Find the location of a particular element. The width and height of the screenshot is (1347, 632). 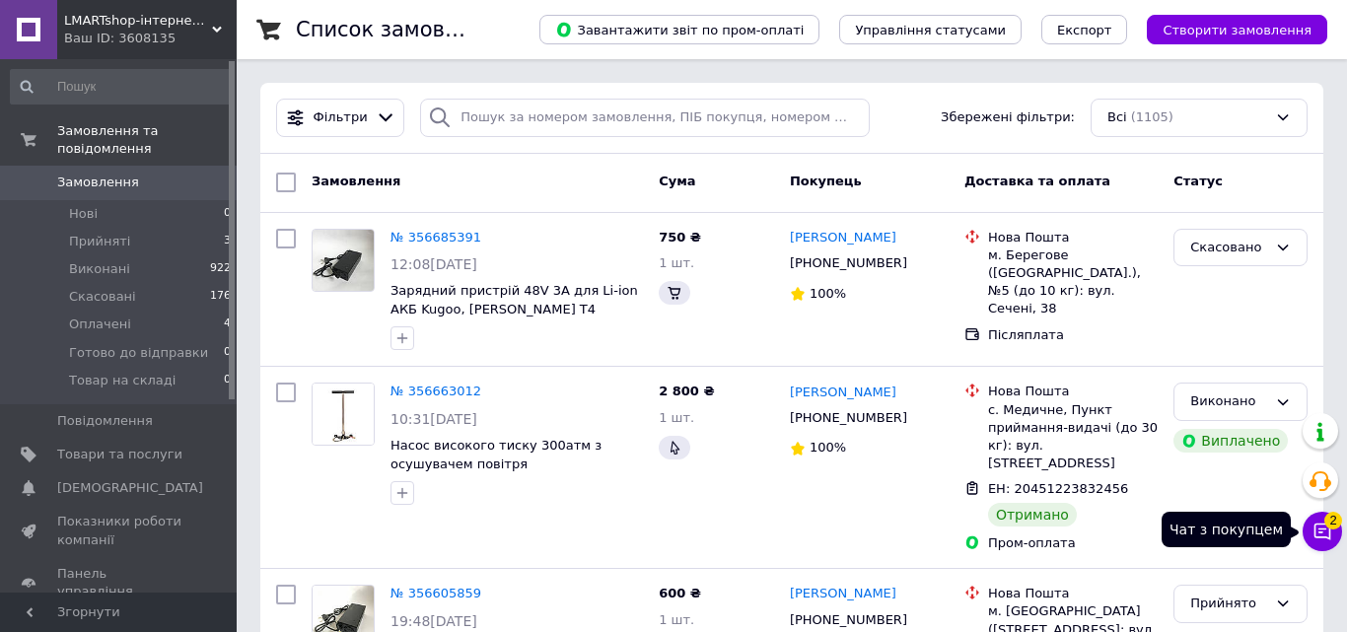

span: Управління статусами is located at coordinates (930, 30).